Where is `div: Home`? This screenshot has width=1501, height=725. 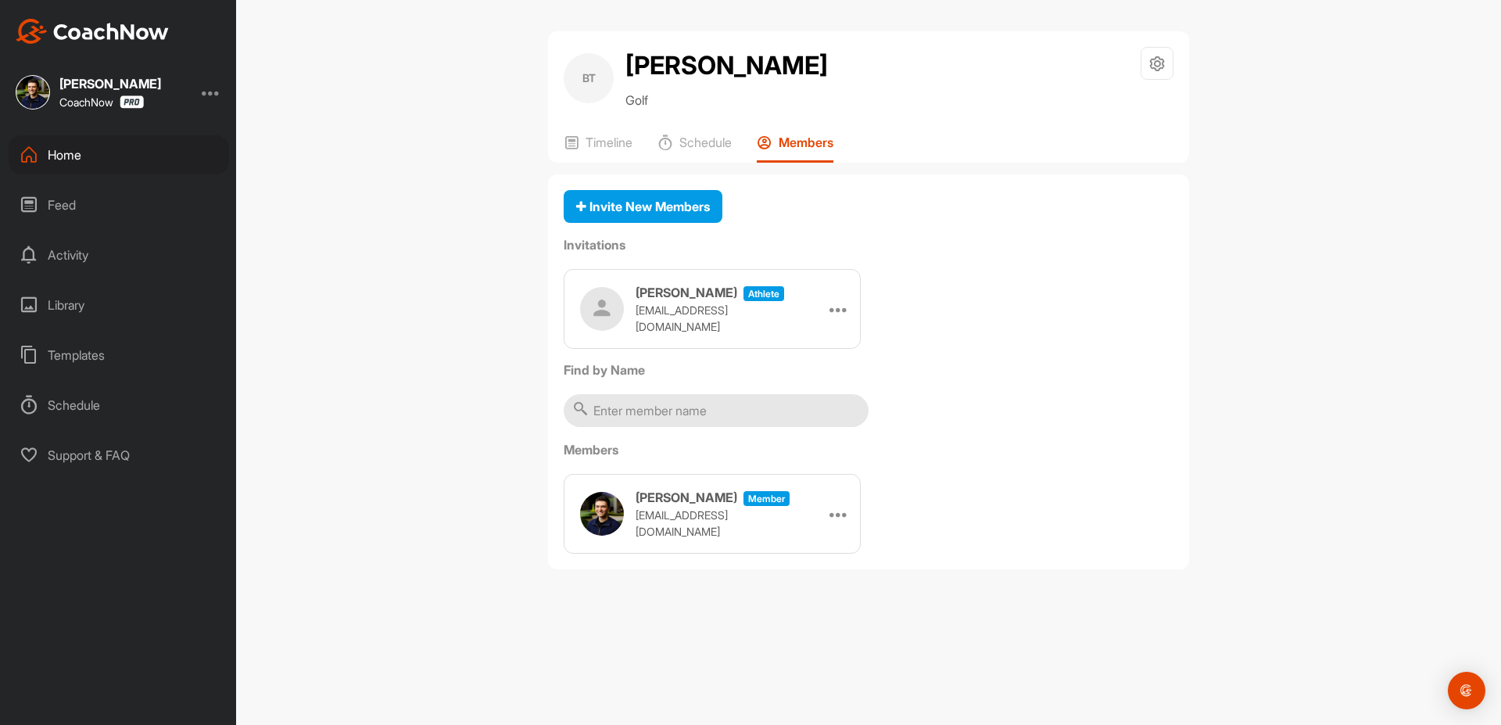 div: Home is located at coordinates (119, 155).